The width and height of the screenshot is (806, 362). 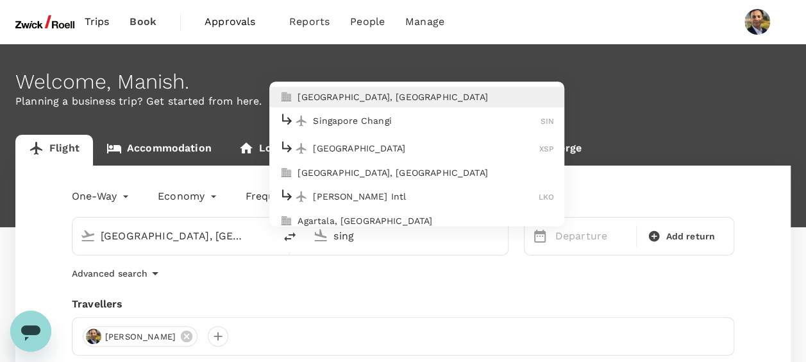 I want to click on img: avatar-68b592952d653.jpeg, so click(x=94, y=336).